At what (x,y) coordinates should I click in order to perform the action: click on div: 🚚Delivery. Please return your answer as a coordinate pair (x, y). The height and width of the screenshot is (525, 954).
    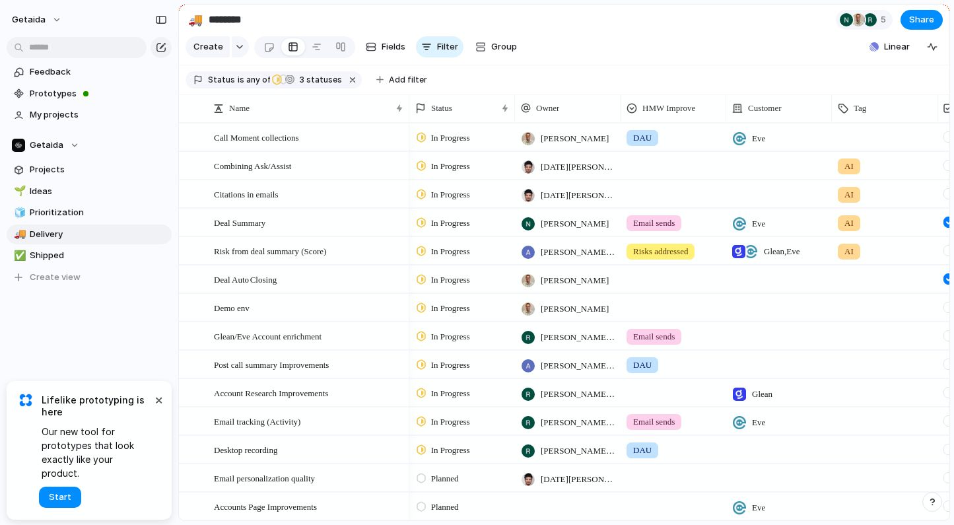
    Looking at the image, I should click on (89, 234).